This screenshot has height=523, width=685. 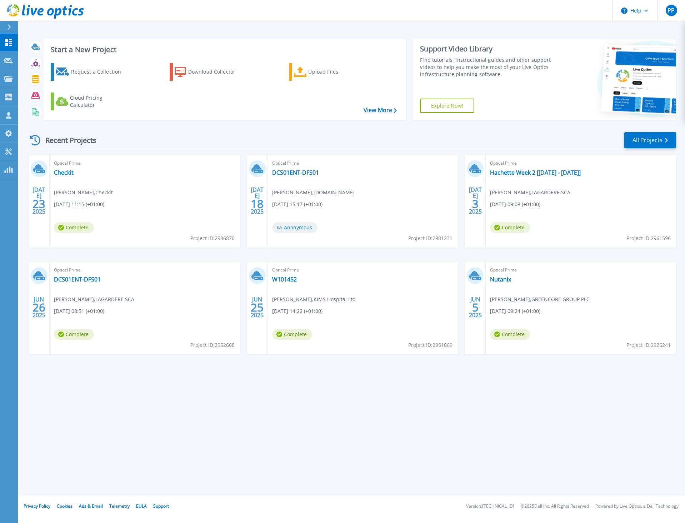 What do you see at coordinates (295, 228) in the screenshot?
I see `span: Anonymous` at bounding box center [295, 228].